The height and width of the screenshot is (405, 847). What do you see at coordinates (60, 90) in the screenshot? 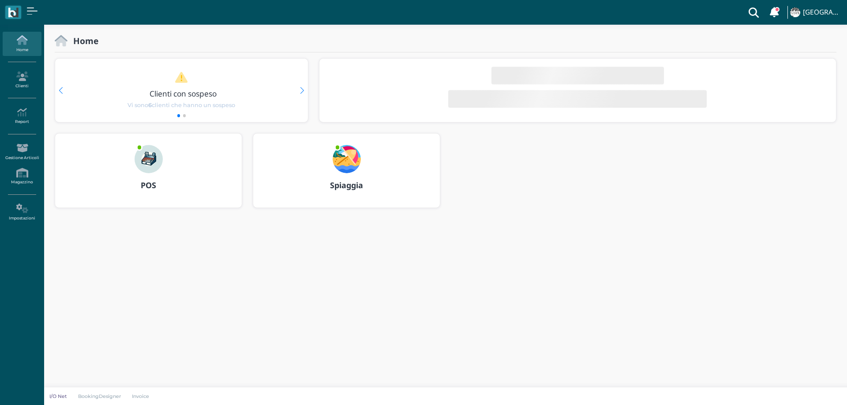
I see `div: Previous slide` at bounding box center [60, 90].